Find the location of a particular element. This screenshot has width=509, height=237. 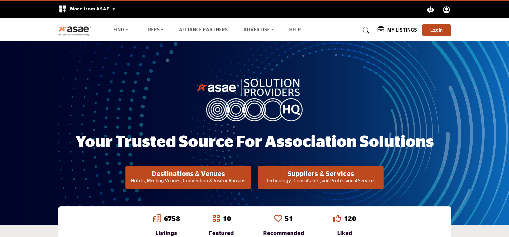

p: Hotels, Meeting Venues, Convention & Visitor Bureaus is located at coordinates (188, 182).